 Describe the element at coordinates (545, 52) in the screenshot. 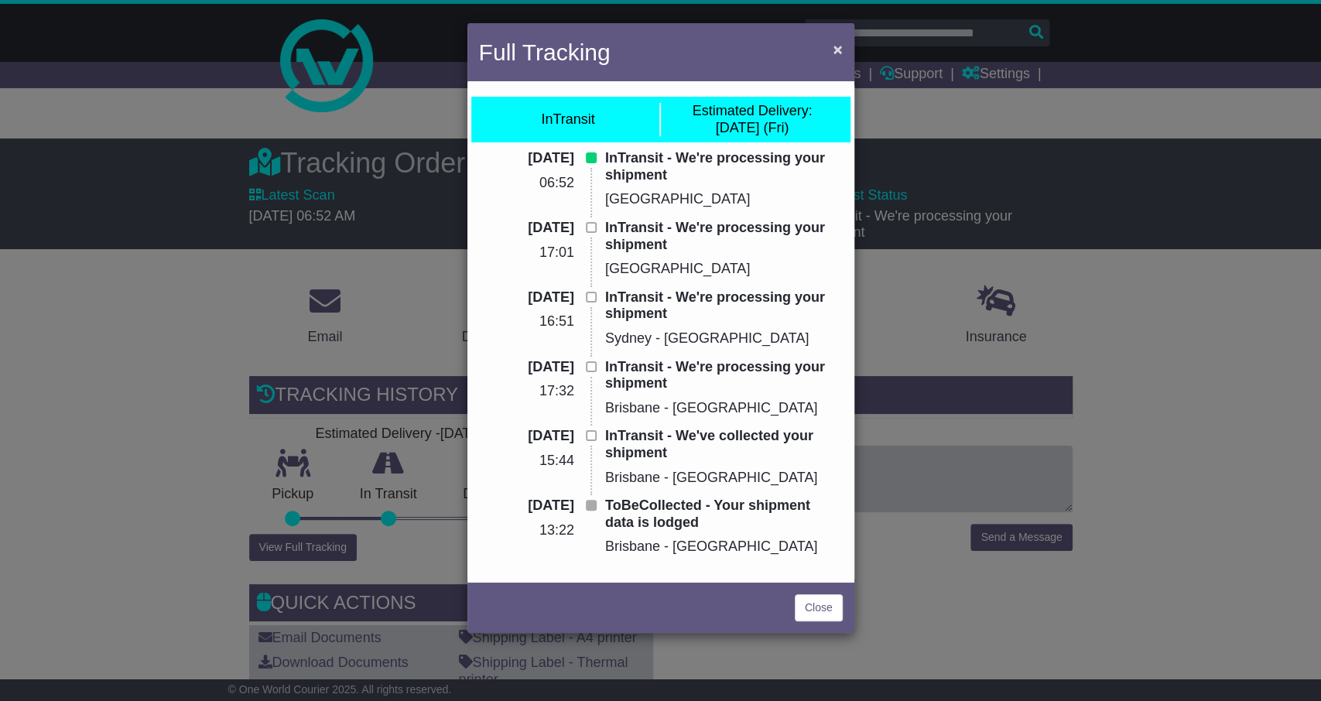

I see `h4: Full Tracking` at that location.